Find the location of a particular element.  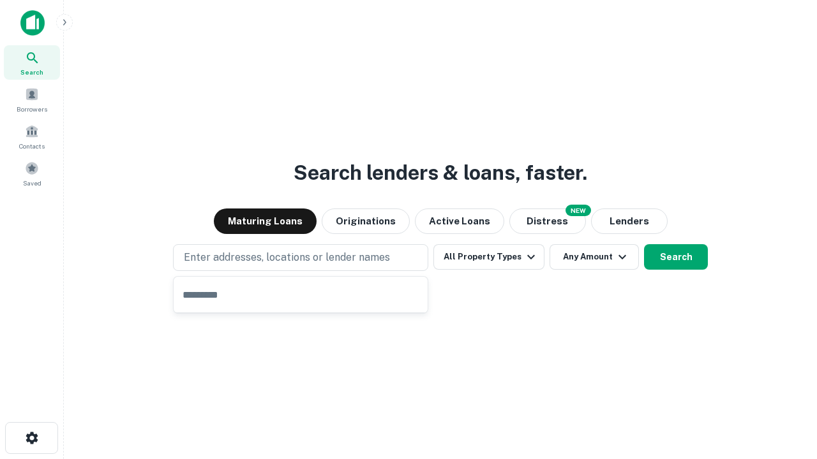

div: Borrowers is located at coordinates (32, 100).